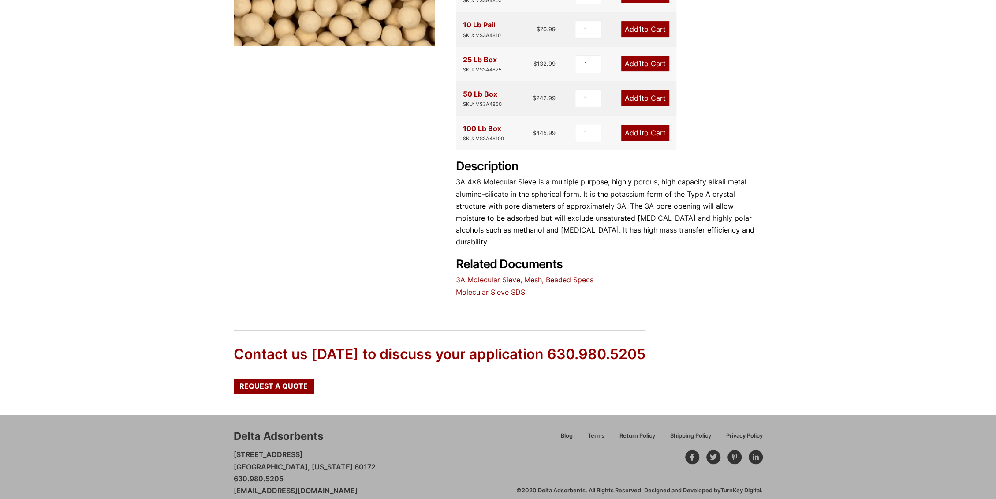 The height and width of the screenshot is (499, 996). What do you see at coordinates (482, 35) in the screenshot?
I see `div: SKU: MS3A4810` at bounding box center [482, 35].